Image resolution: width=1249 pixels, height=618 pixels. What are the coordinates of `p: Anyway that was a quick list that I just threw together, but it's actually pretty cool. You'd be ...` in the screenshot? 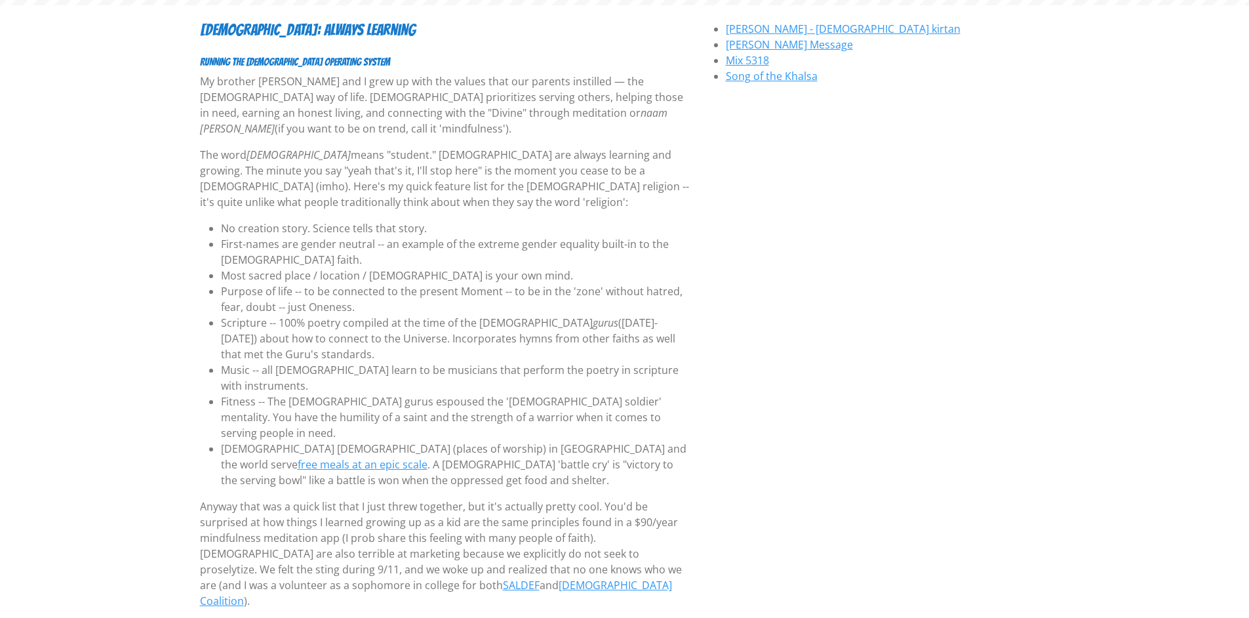 It's located at (445, 554).